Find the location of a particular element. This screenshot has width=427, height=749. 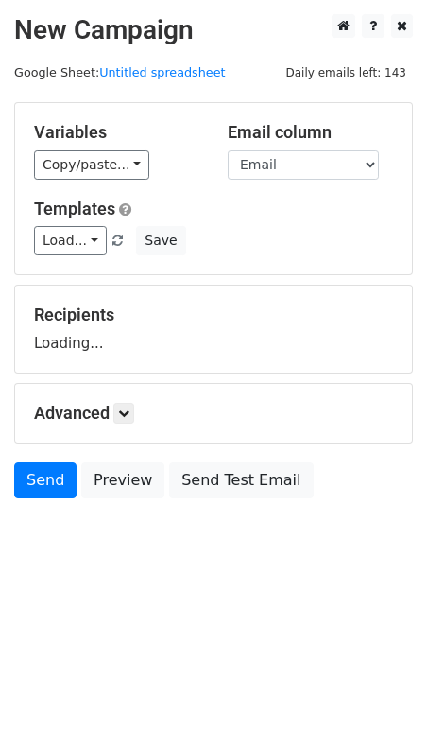

h2: New Campaign is located at coordinates (214, 30).